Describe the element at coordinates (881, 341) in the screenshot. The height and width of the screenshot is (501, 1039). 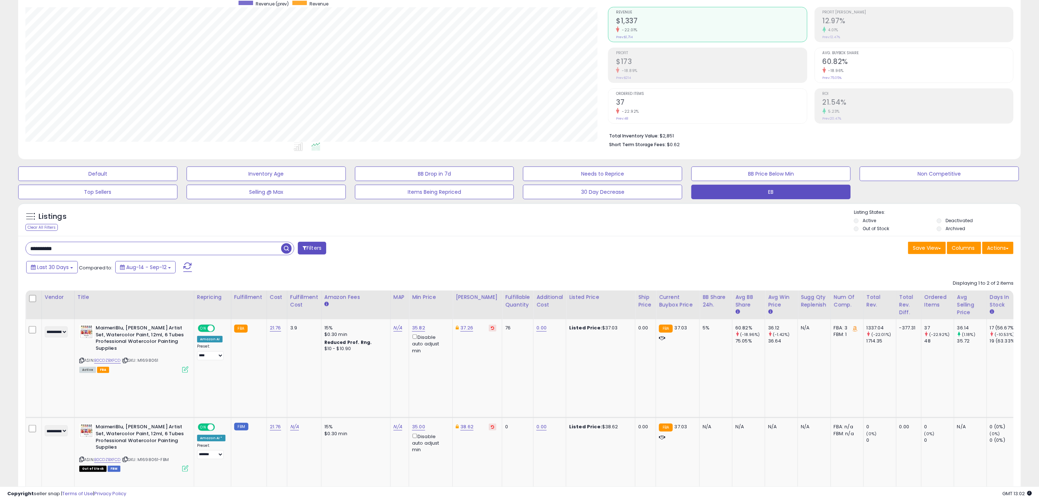
I see `div: 1714.35` at that location.